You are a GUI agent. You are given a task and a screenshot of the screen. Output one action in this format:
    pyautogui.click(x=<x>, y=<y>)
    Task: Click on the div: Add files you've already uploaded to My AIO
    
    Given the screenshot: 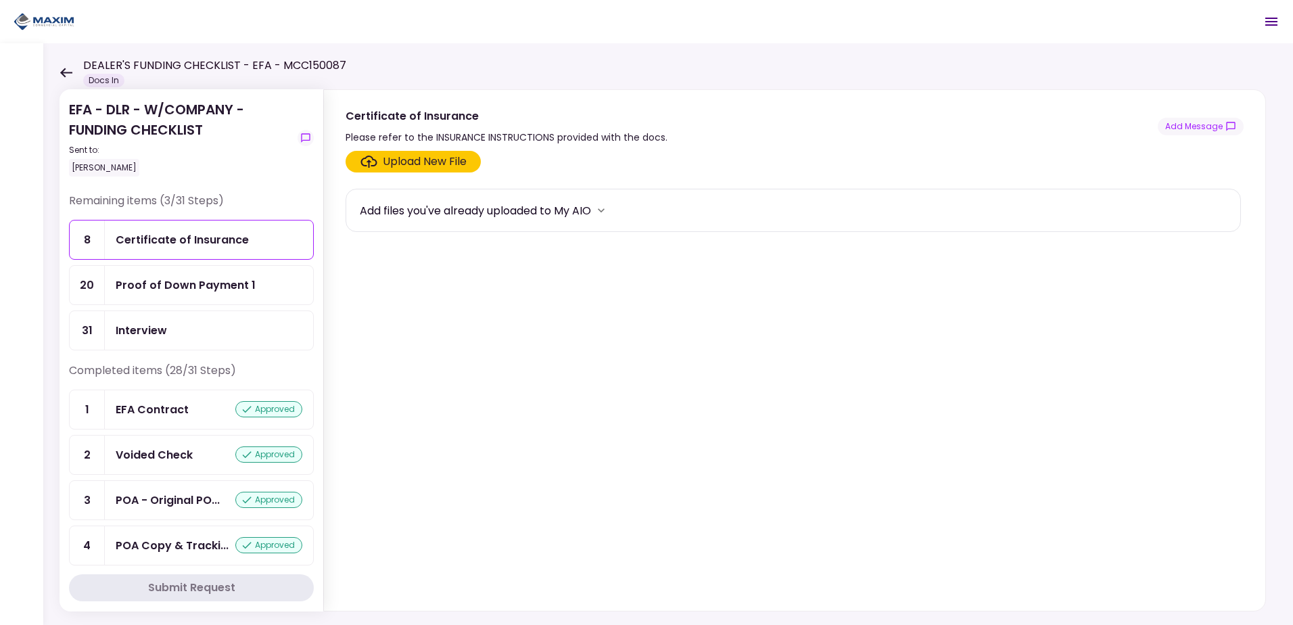 What is the action you would take?
    pyautogui.click(x=475, y=210)
    